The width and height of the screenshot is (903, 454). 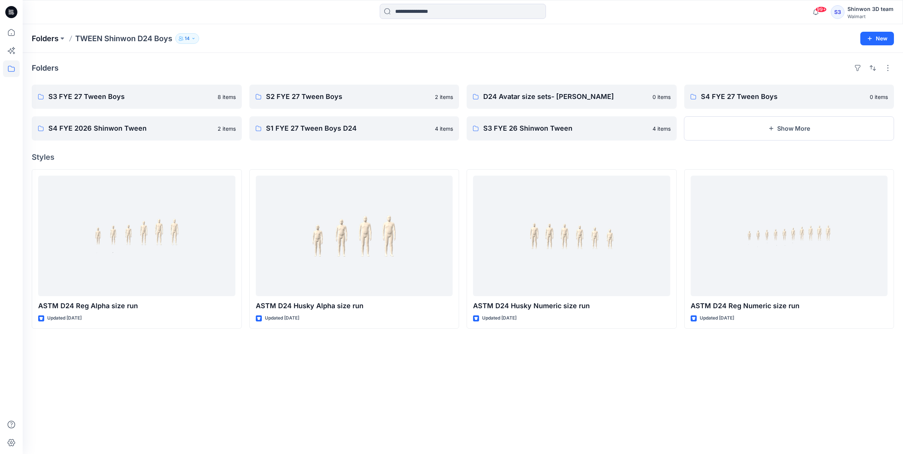 What do you see at coordinates (45, 39) in the screenshot?
I see `p: Folders` at bounding box center [45, 39].